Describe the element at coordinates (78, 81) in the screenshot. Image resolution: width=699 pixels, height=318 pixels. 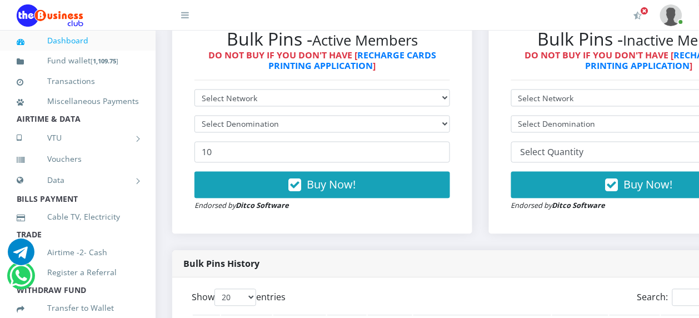
I see `a: Transactions` at that location.